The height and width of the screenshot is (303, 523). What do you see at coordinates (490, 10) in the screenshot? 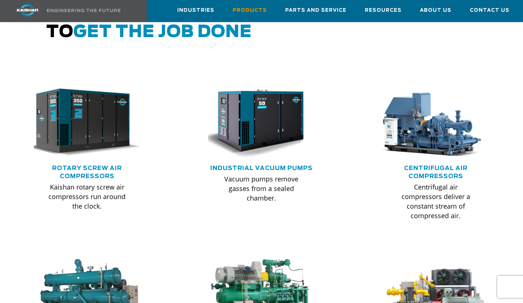
I see `span: Contact Us` at bounding box center [490, 10].